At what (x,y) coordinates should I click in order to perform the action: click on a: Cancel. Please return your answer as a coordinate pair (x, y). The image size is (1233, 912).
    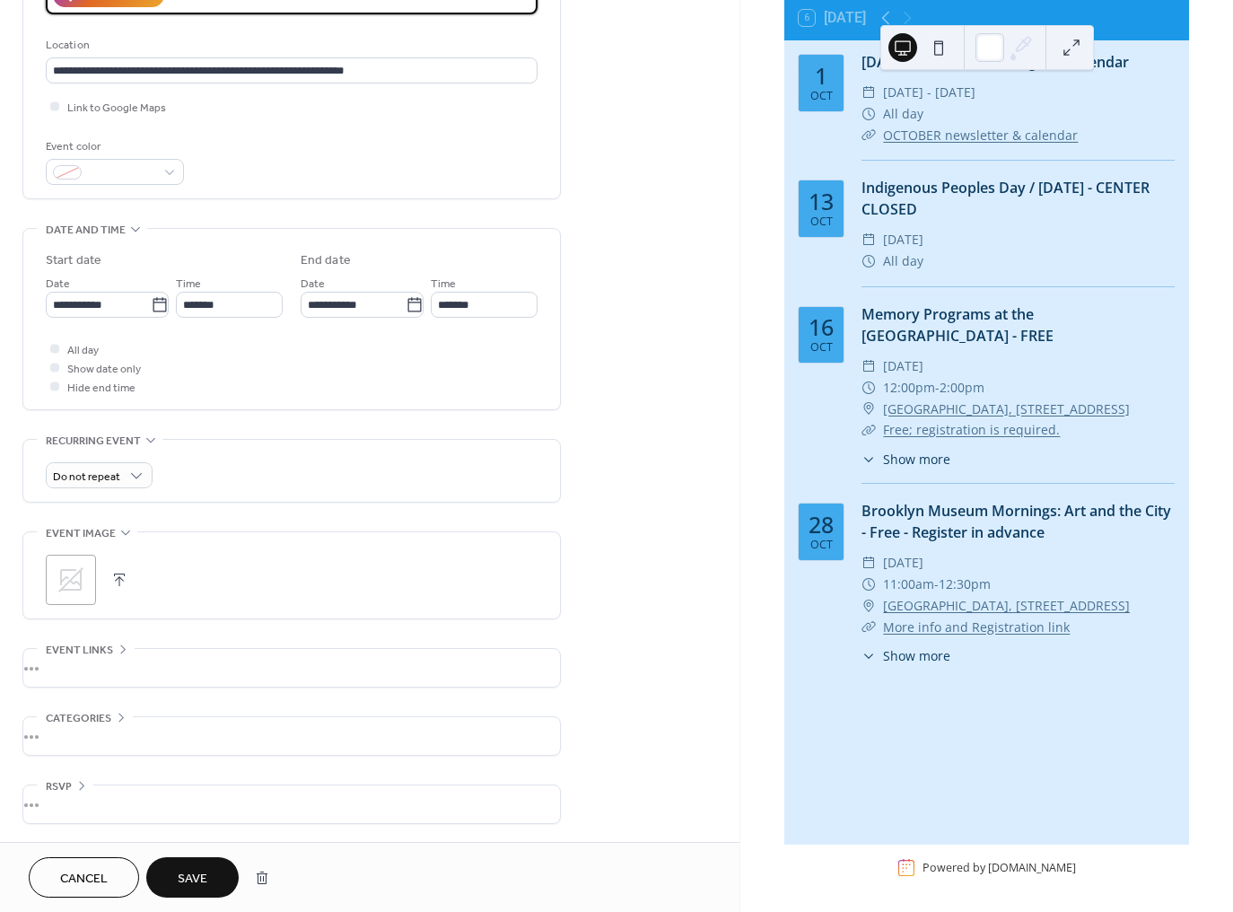
    Looking at the image, I should click on (83, 877).